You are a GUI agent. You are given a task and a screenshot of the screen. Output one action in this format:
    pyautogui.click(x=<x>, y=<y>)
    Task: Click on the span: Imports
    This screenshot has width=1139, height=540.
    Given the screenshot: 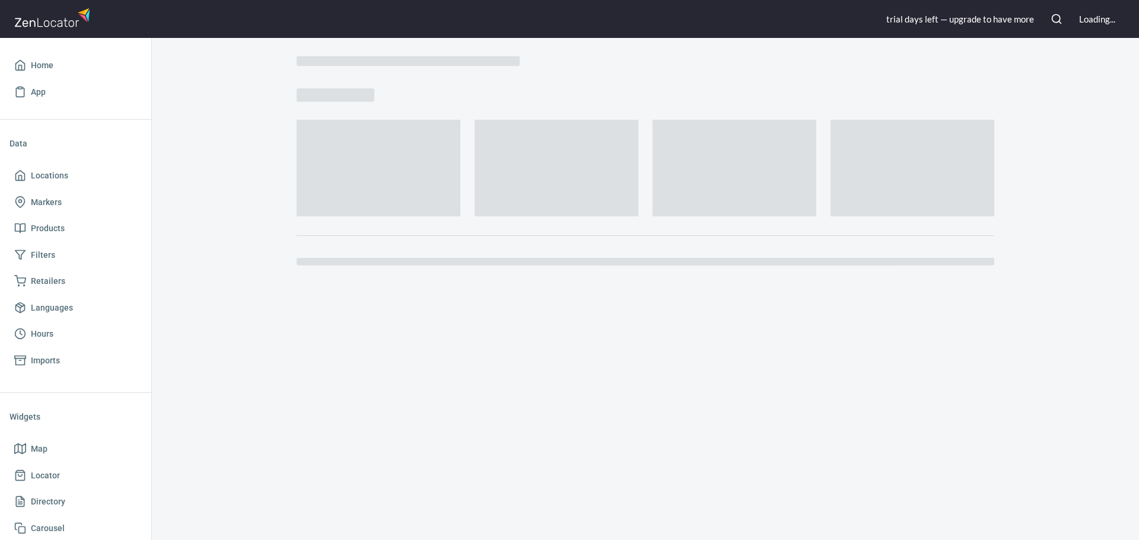 What is the action you would take?
    pyautogui.click(x=45, y=361)
    